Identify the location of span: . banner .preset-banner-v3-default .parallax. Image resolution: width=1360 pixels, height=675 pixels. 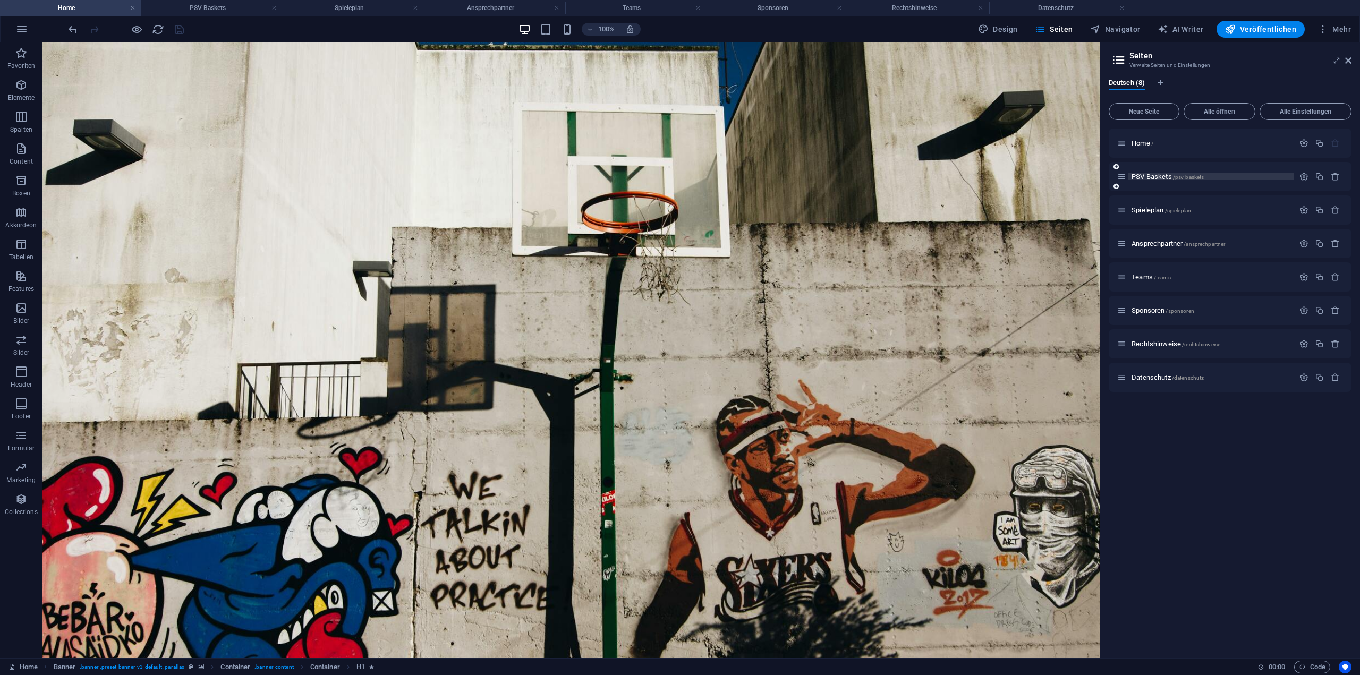
(132, 667).